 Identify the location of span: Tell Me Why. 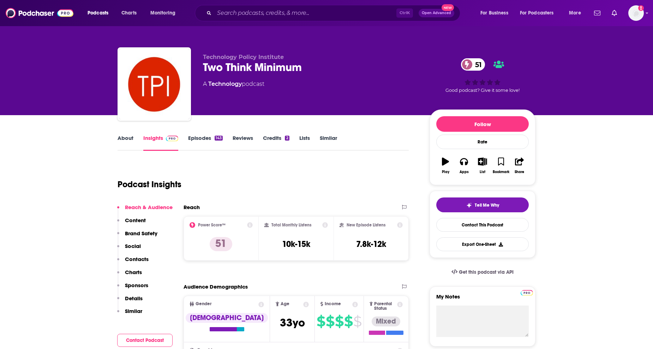
(486, 205).